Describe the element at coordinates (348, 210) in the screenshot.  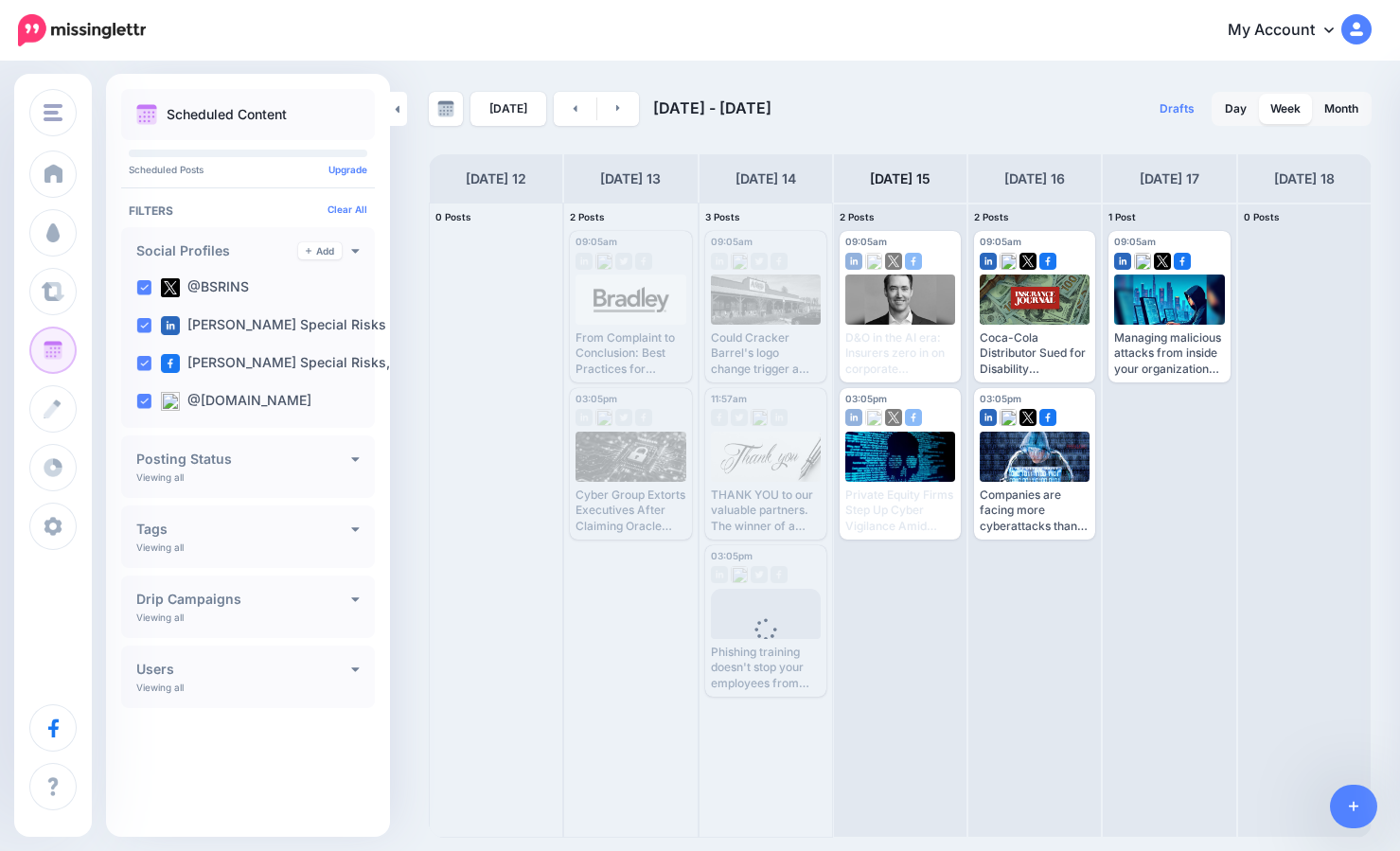
I see `a: Clear All` at that location.